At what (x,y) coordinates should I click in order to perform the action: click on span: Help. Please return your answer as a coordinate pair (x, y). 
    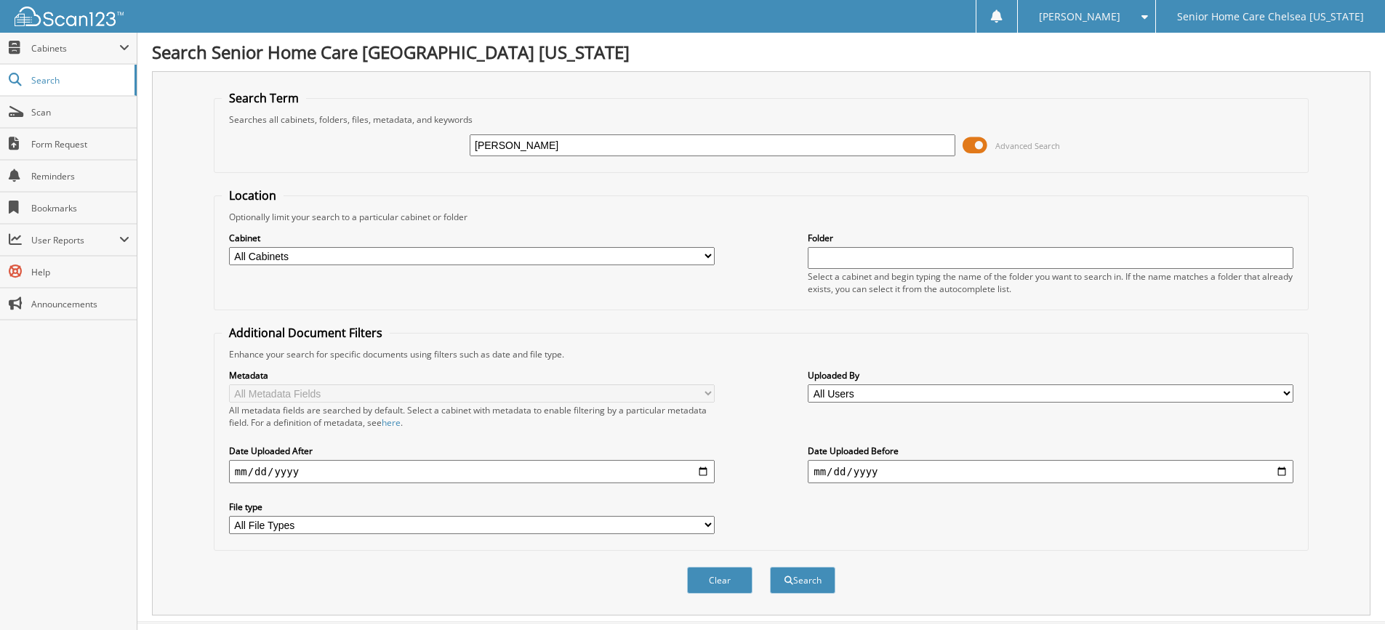
    Looking at the image, I should click on (80, 272).